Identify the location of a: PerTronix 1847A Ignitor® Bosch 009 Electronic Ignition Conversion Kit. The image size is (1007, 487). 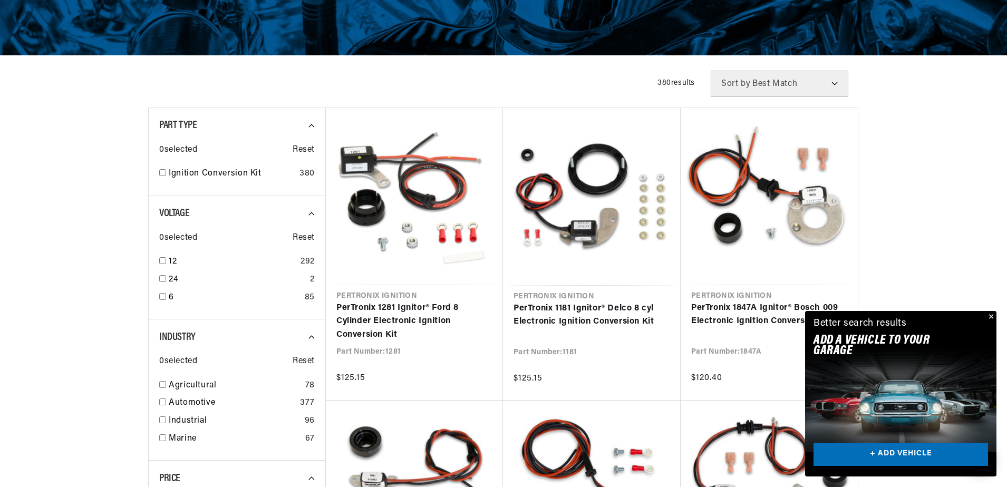
(770, 315).